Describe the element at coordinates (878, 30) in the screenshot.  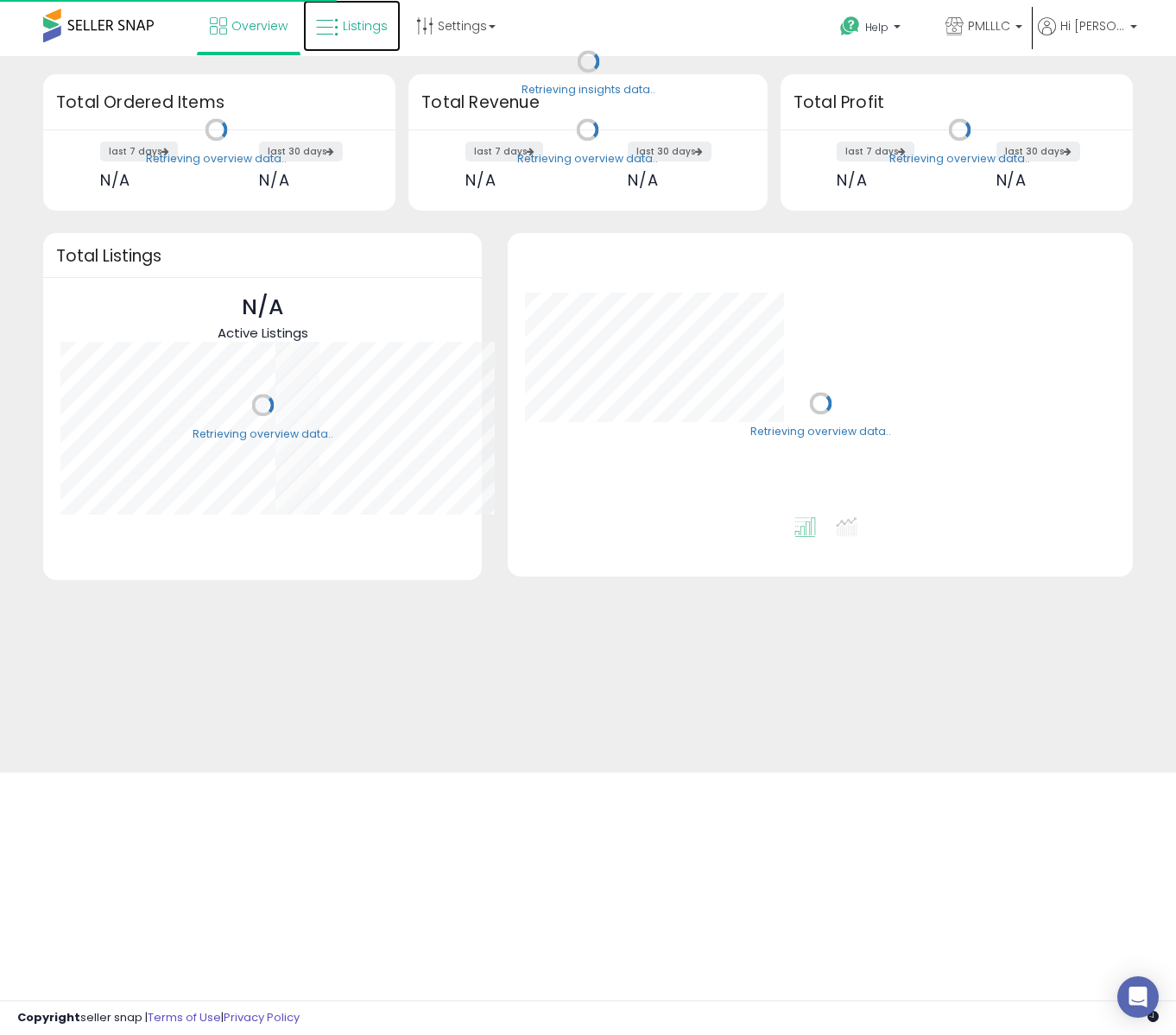
I see `a: Help` at that location.